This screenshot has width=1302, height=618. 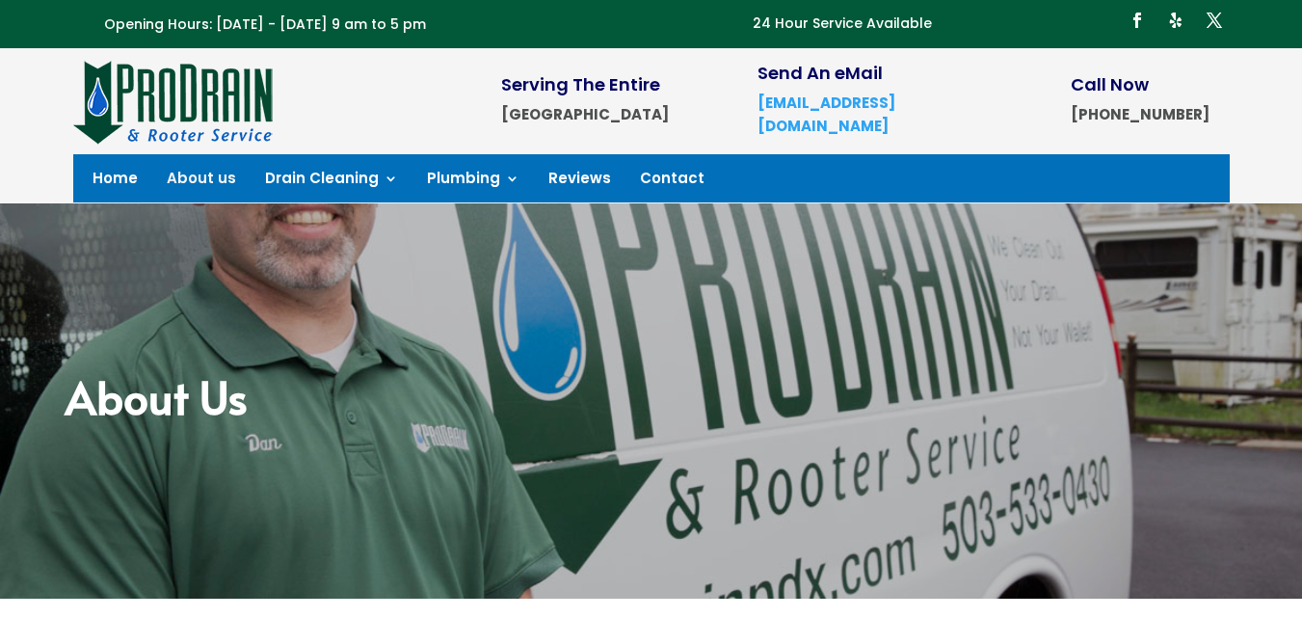 I want to click on a: Plumbing, so click(x=473, y=182).